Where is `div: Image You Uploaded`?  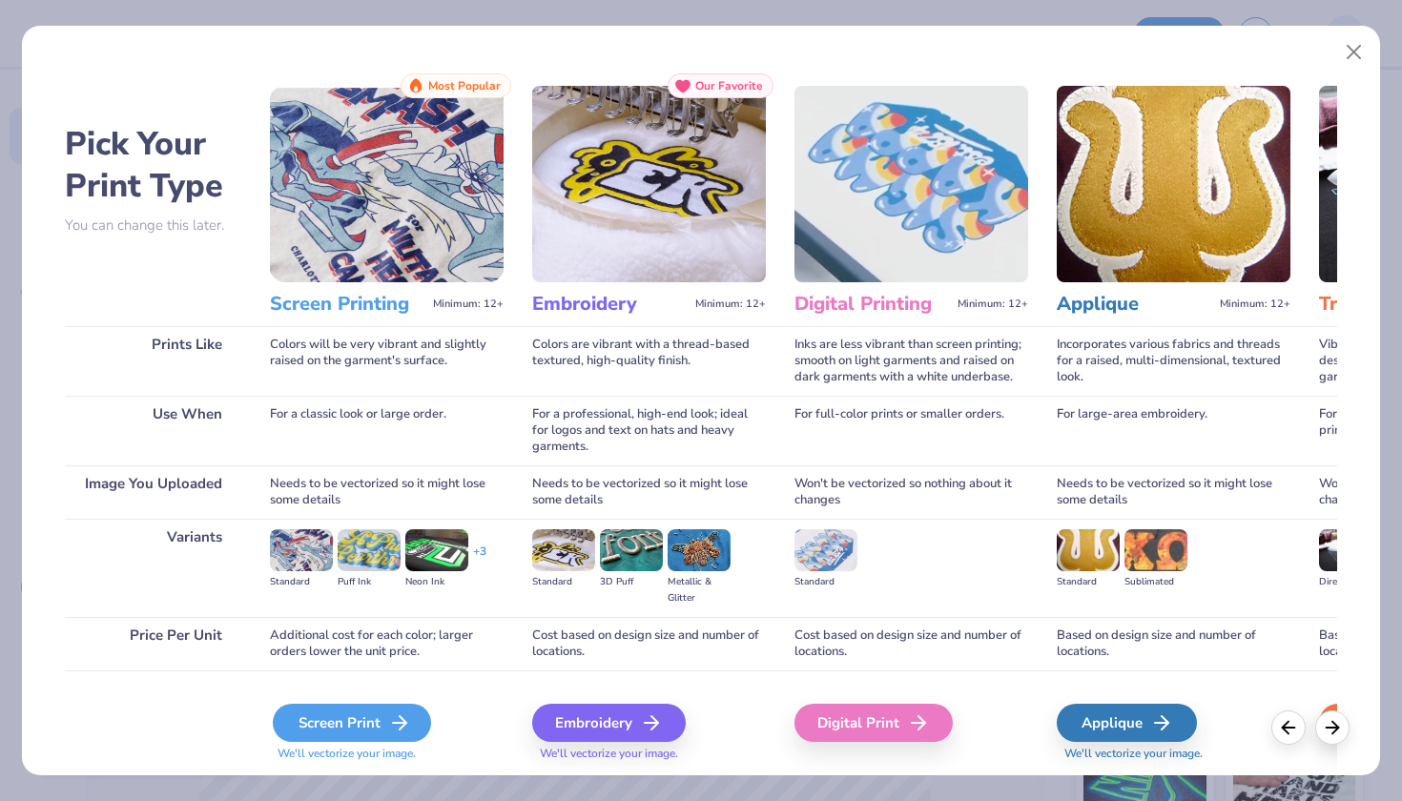 div: Image You Uploaded is located at coordinates (153, 492).